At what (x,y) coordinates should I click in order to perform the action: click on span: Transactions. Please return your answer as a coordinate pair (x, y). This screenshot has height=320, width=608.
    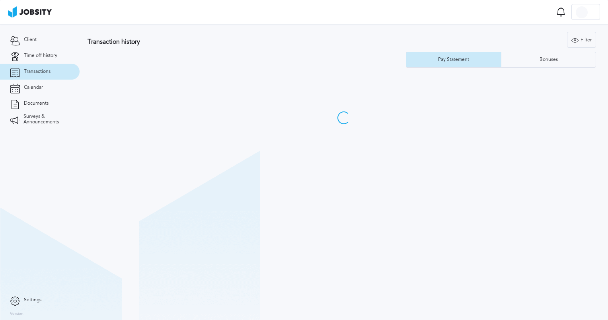
    Looking at the image, I should click on (37, 72).